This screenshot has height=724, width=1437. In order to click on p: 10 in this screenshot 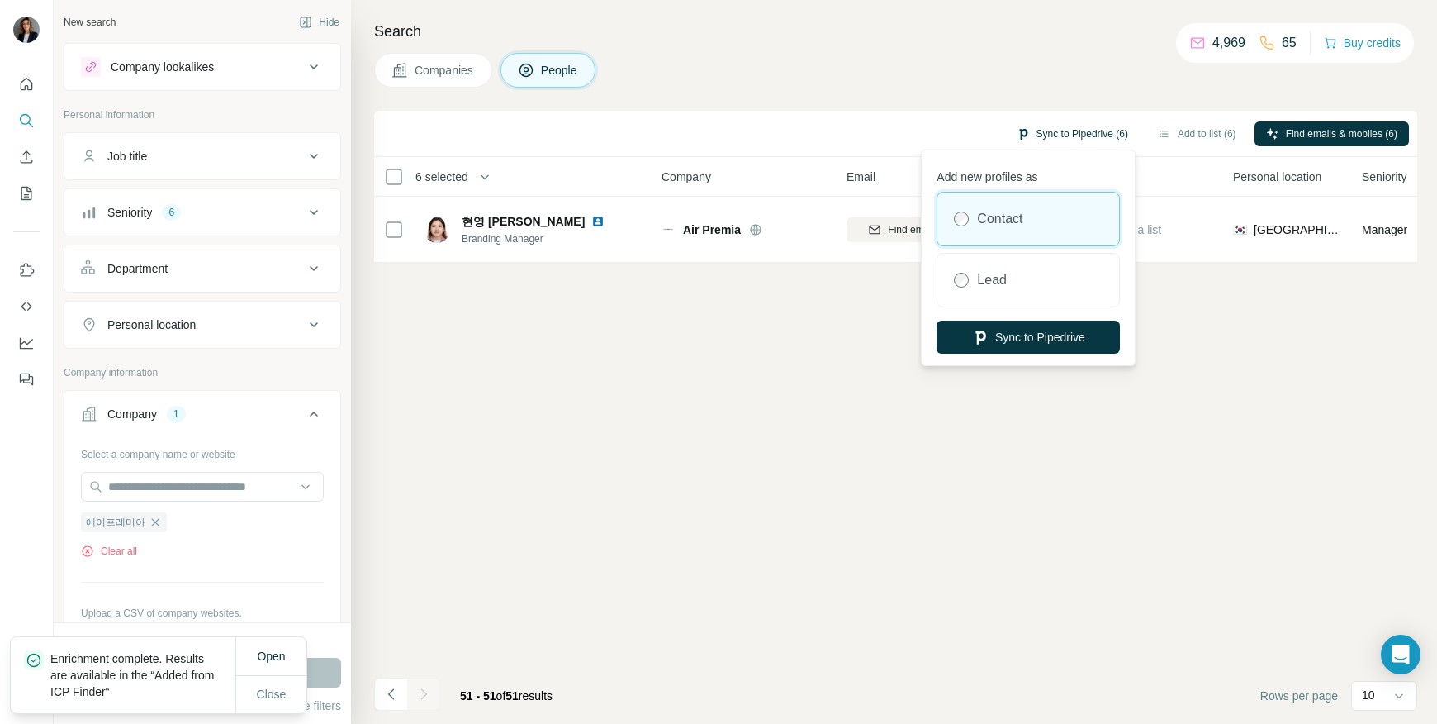, I will do `click(1369, 695)`.